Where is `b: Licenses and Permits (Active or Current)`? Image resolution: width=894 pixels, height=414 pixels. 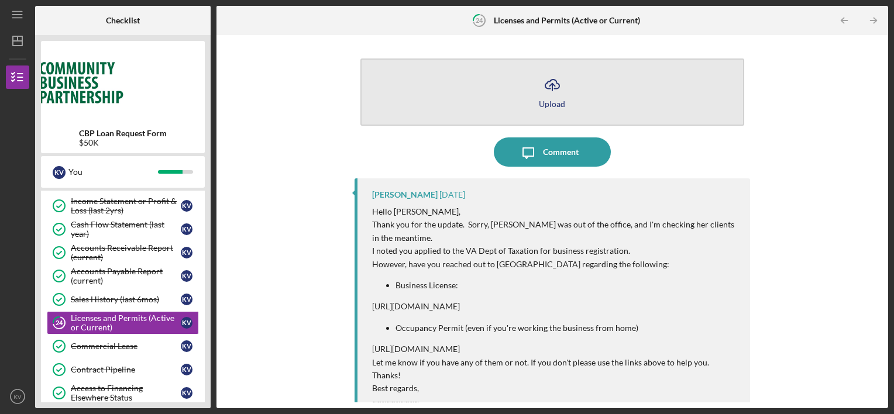 b: Licenses and Permits (Active or Current) is located at coordinates (567, 20).